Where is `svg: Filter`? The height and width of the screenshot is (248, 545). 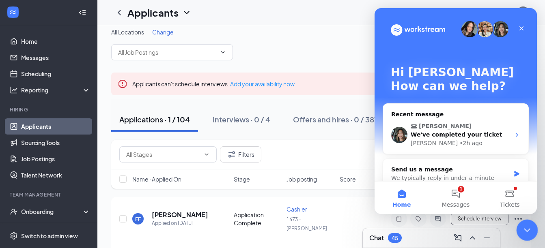
svg: Filter is located at coordinates (232, 155).